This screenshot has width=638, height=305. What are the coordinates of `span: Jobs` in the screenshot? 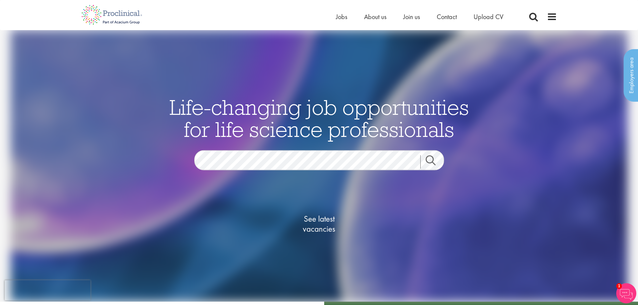 It's located at (342, 17).